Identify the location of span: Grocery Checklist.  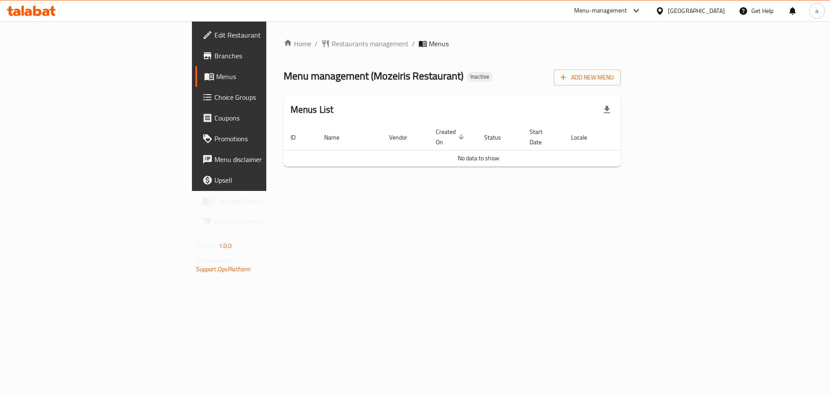
(269, 222).